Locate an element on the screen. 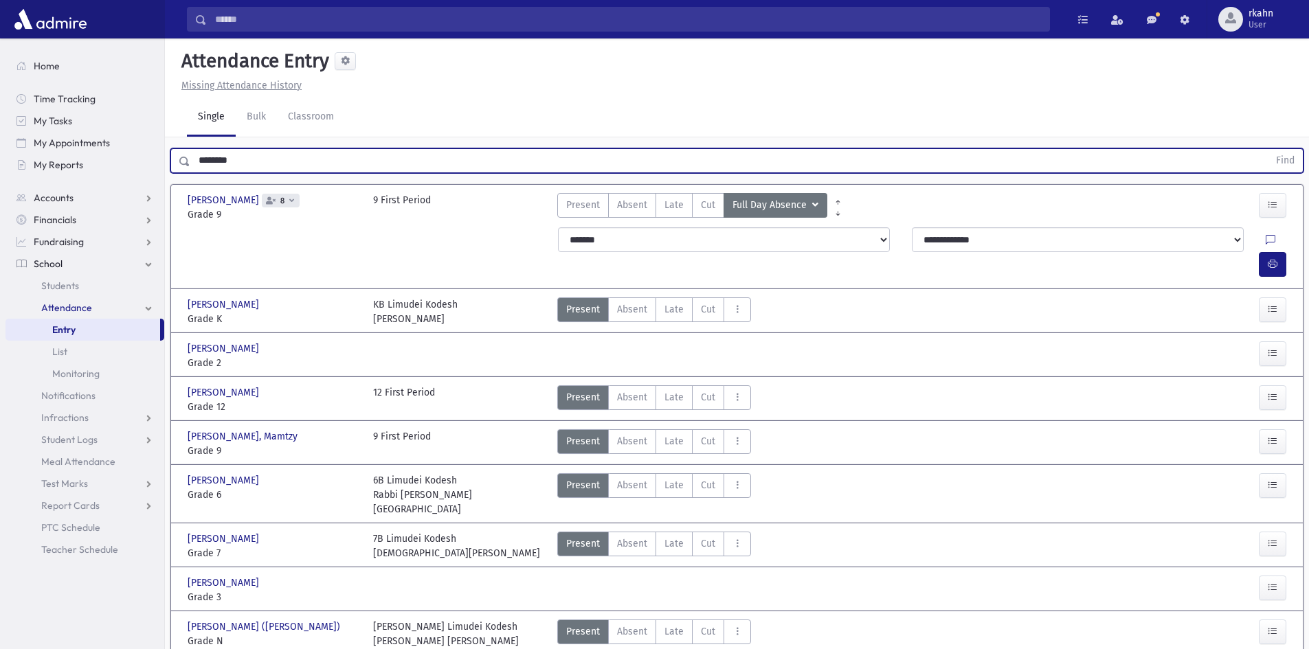  a: My Appointments is located at coordinates (85, 143).